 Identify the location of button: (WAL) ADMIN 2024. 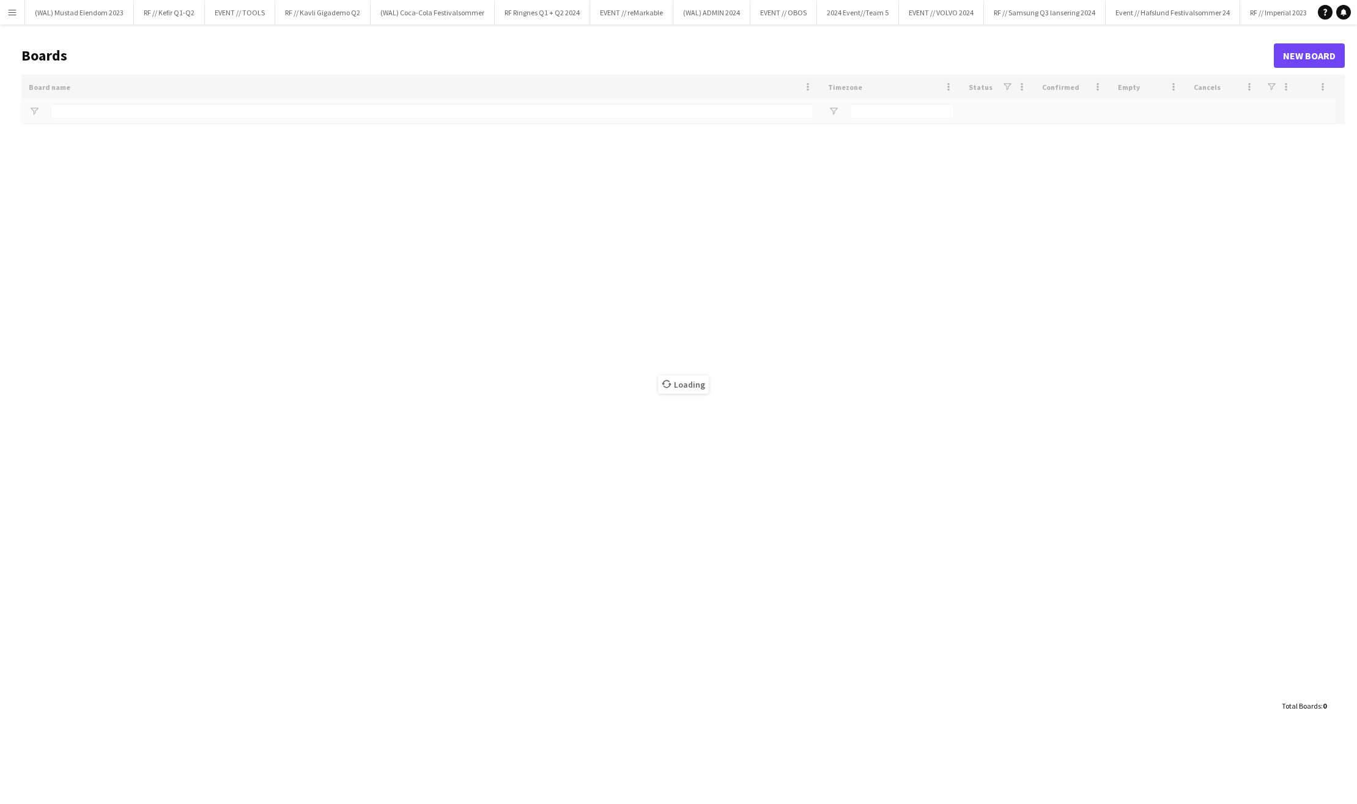
(712, 12).